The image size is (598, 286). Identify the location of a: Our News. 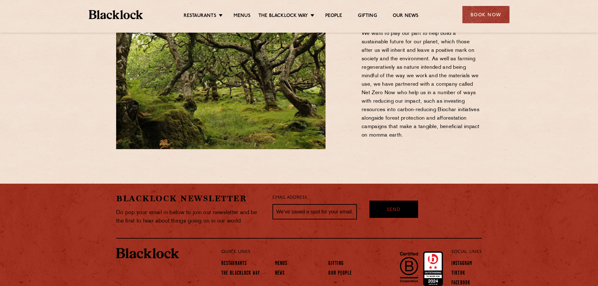
(406, 16).